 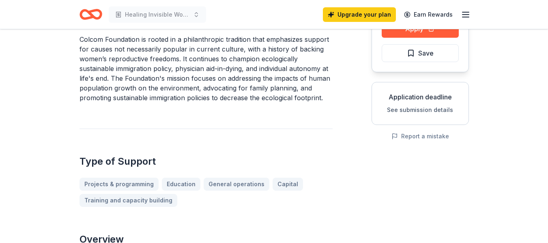 What do you see at coordinates (128, 201) in the screenshot?
I see `a: Training and capacity building` at bounding box center [128, 201].